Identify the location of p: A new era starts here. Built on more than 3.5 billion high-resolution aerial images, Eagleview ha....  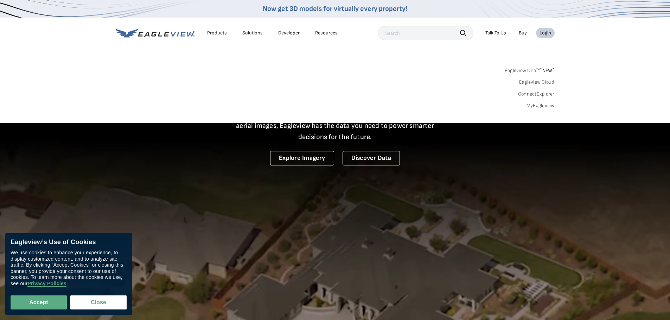
(335, 126).